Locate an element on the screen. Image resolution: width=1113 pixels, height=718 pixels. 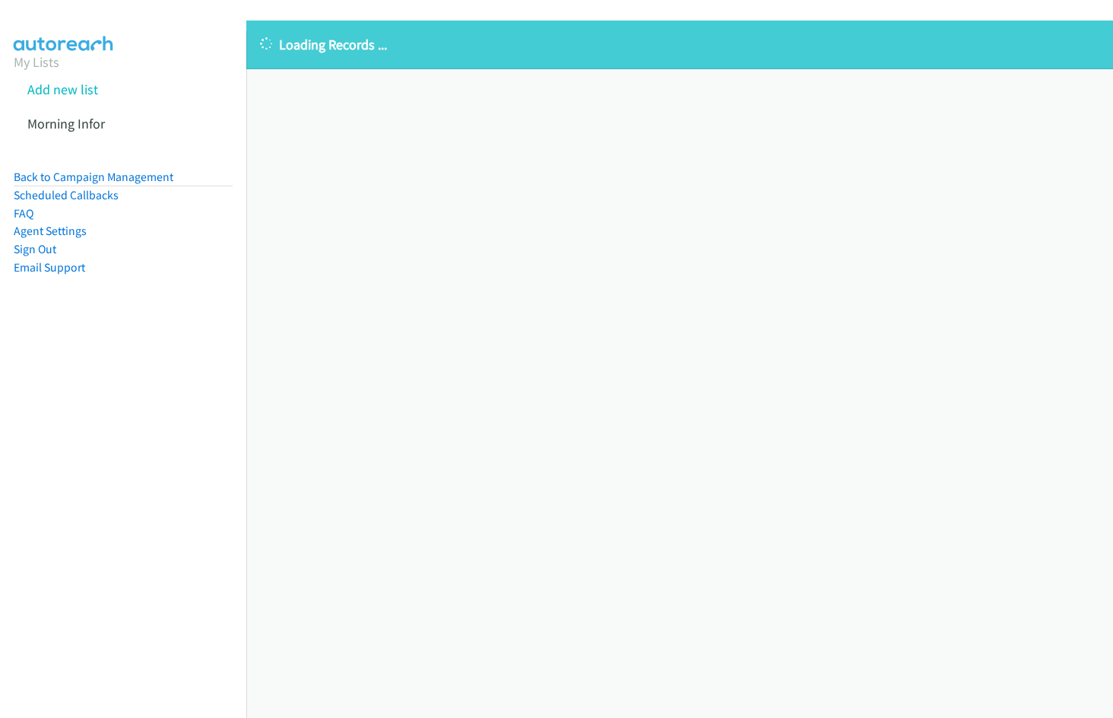
a: Sign Out is located at coordinates (35, 249).